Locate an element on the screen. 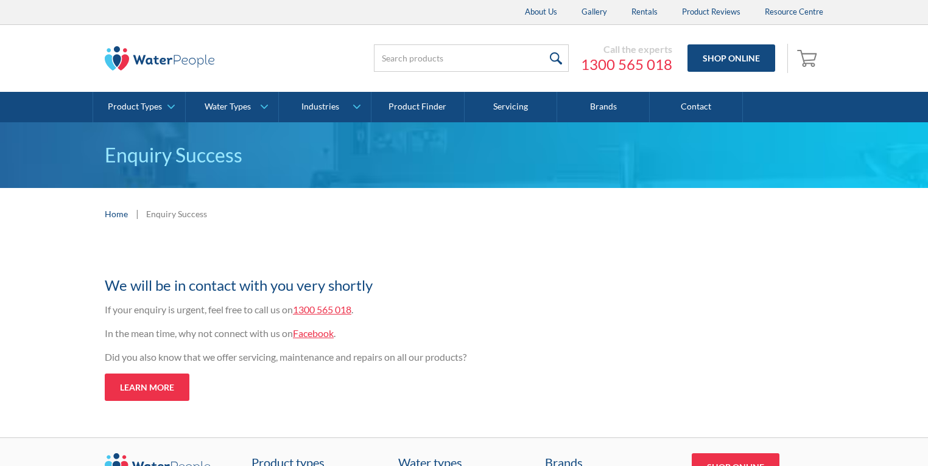 Image resolution: width=928 pixels, height=466 pixels. a: Shop Online is located at coordinates (731, 58).